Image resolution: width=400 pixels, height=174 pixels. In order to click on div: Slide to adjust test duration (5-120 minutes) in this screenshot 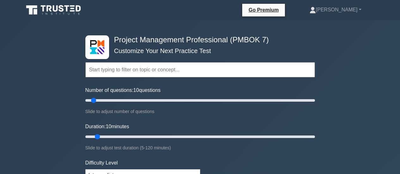, I will do `click(200, 148)`.